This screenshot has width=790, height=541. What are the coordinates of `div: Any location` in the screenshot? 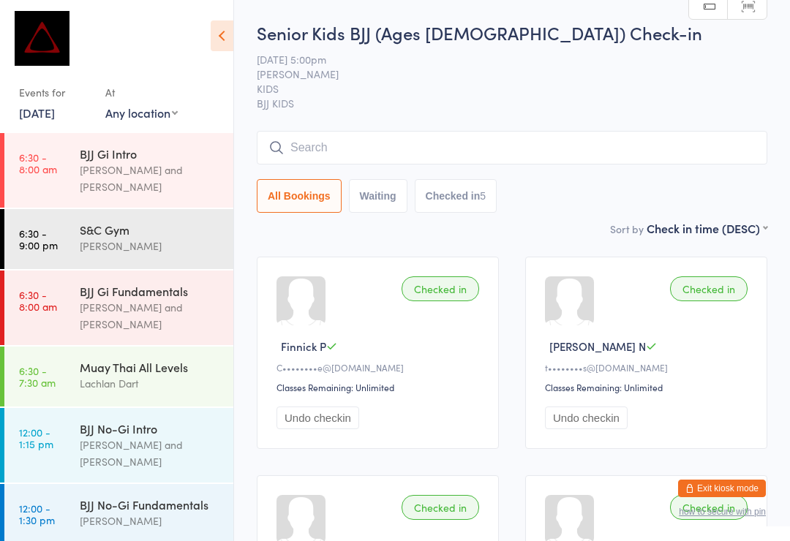 It's located at (141, 113).